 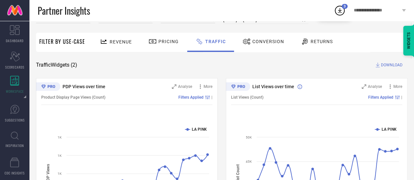 What do you see at coordinates (249, 162) in the screenshot?
I see `text: 45K` at bounding box center [249, 162].